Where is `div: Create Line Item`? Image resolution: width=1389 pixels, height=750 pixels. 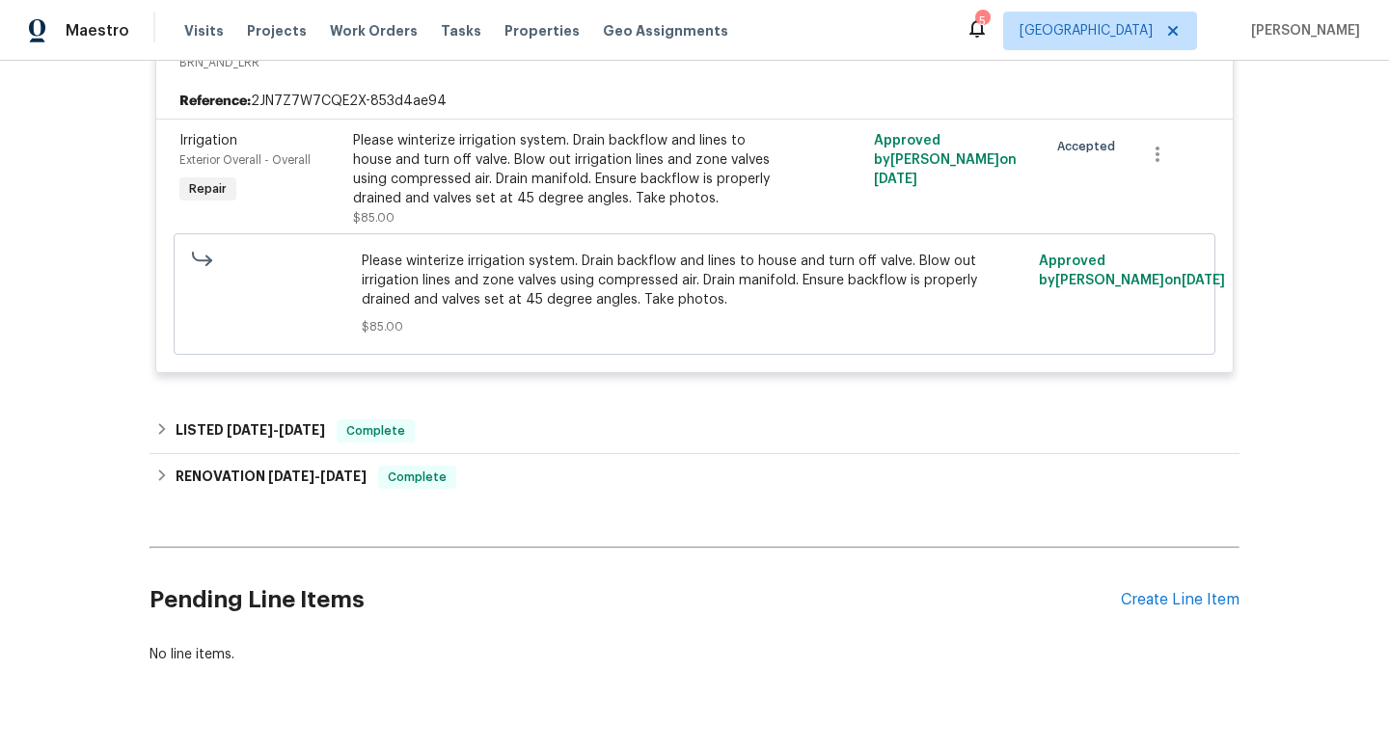
div: Create Line Item is located at coordinates (1180, 600).